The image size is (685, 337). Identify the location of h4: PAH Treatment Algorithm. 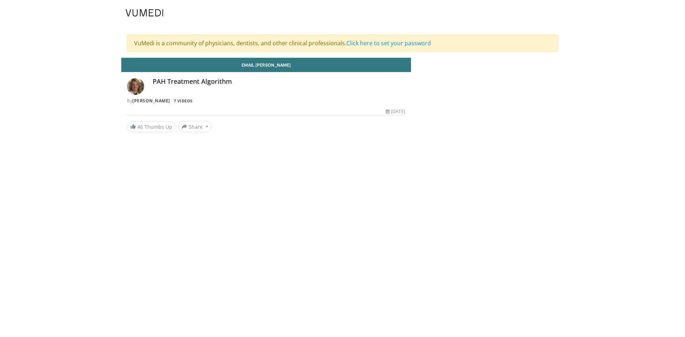
(279, 82).